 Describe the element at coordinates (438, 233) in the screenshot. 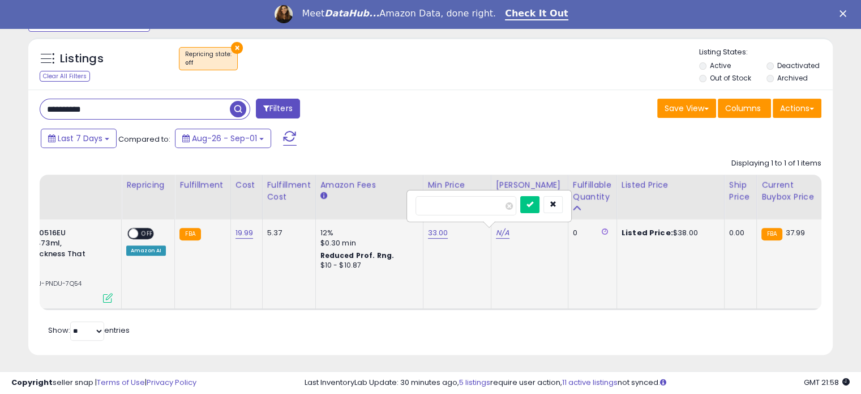

I see `a: 33.00` at that location.